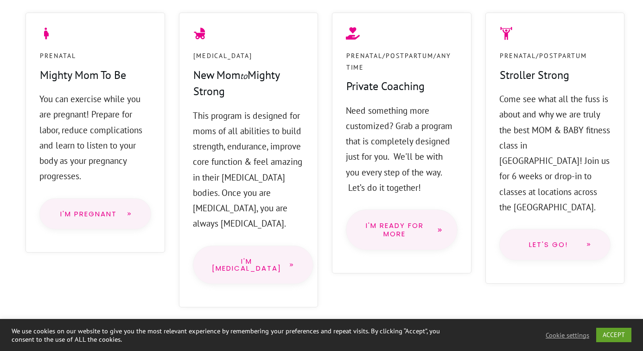 The height and width of the screenshot is (351, 643). What do you see at coordinates (95, 138) in the screenshot?
I see `p: You can exercise while you are pregnant! Prepare for labor, reduce complications and learn to lis...` at bounding box center [95, 138].